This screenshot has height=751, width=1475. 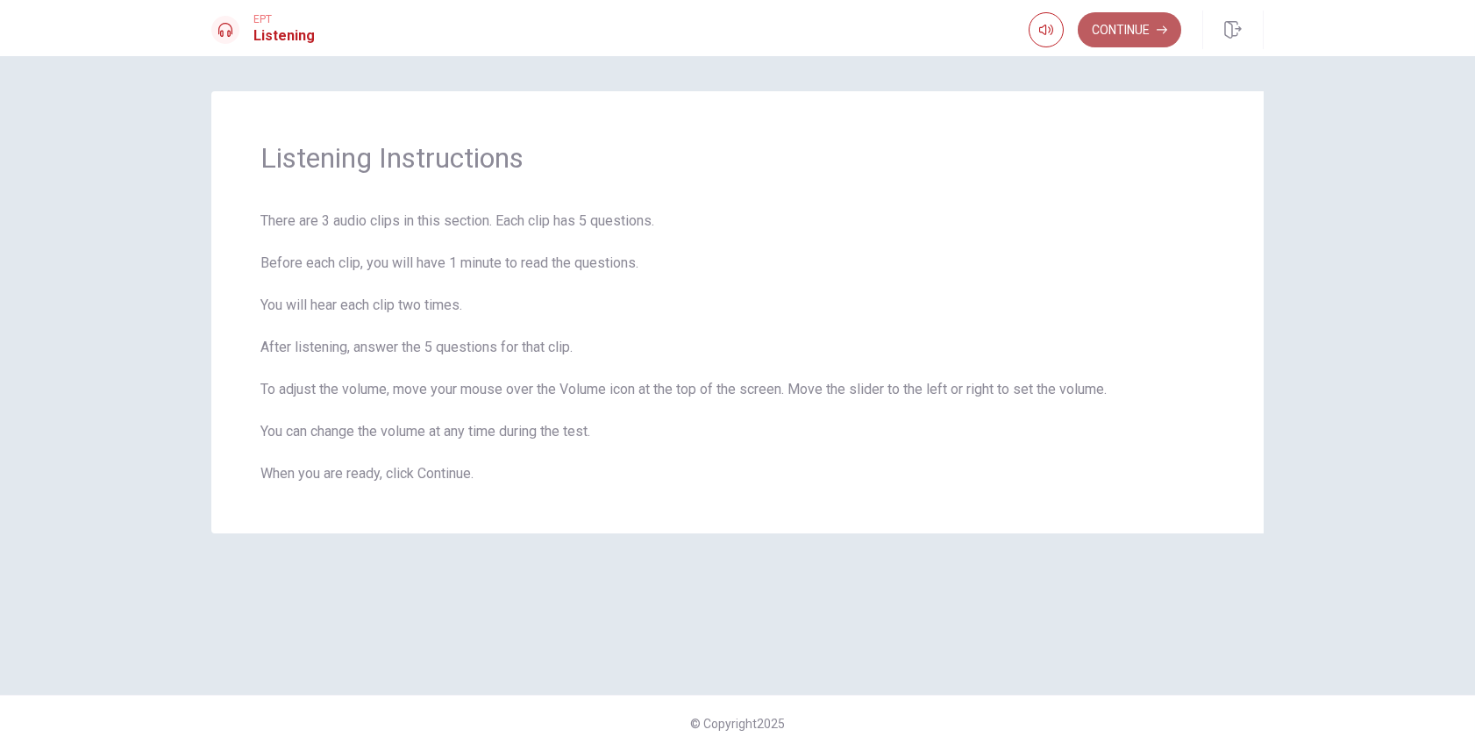 What do you see at coordinates (284, 19) in the screenshot?
I see `span: EPT` at bounding box center [284, 19].